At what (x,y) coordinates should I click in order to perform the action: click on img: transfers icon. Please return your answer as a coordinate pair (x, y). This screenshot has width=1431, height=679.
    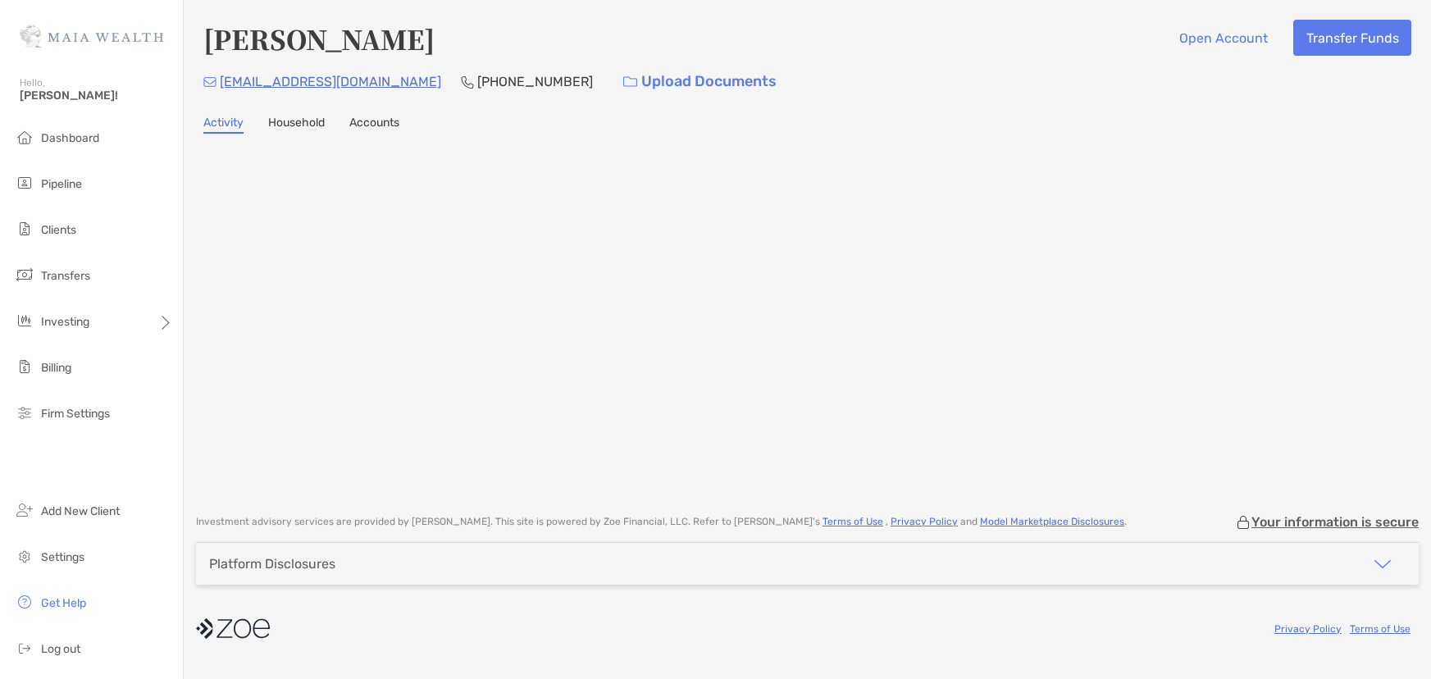
    Looking at the image, I should click on (25, 275).